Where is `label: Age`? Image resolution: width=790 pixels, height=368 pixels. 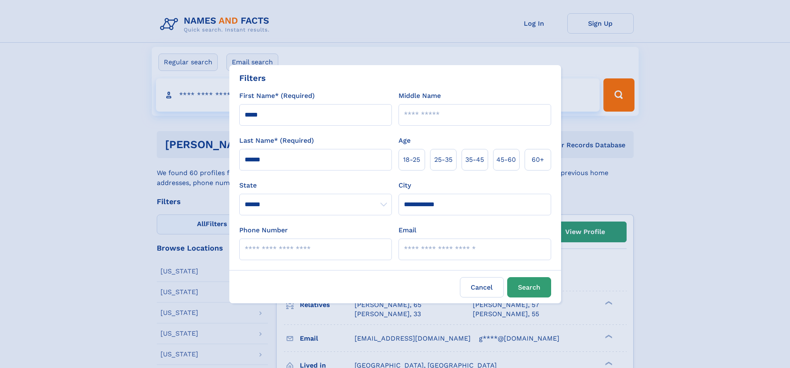
label: Age is located at coordinates (405, 141).